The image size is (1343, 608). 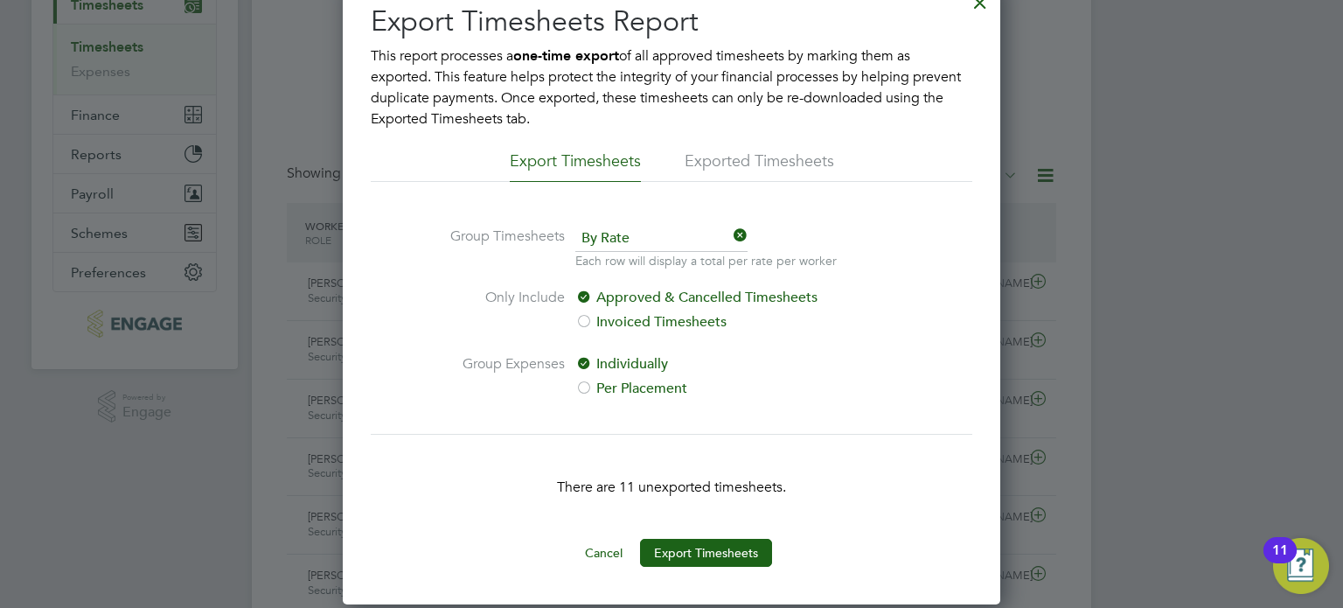 I want to click on li: Exported Timesheets, so click(x=759, y=166).